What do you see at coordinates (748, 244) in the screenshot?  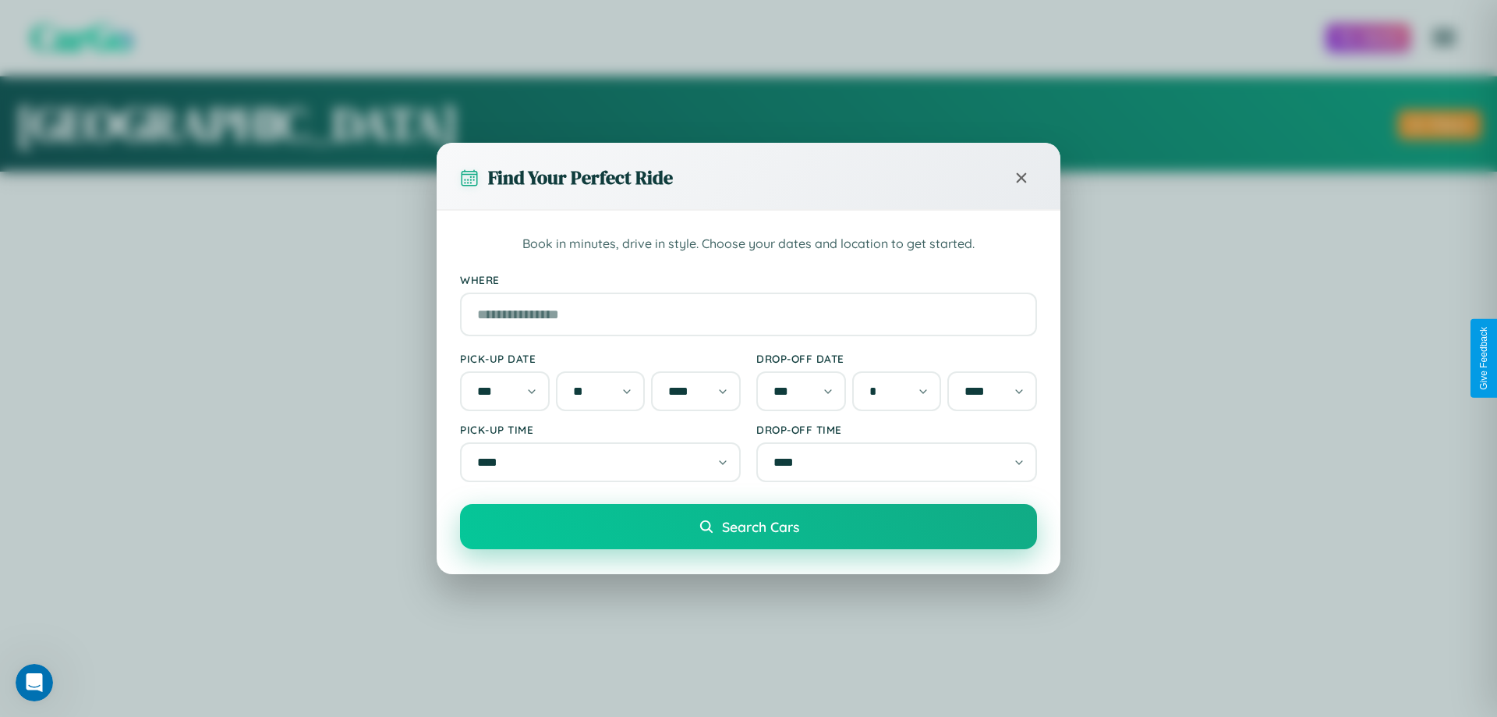 I see `p: Book in minutes, drive in style. Choose your dates and location to get started.` at bounding box center [748, 244].